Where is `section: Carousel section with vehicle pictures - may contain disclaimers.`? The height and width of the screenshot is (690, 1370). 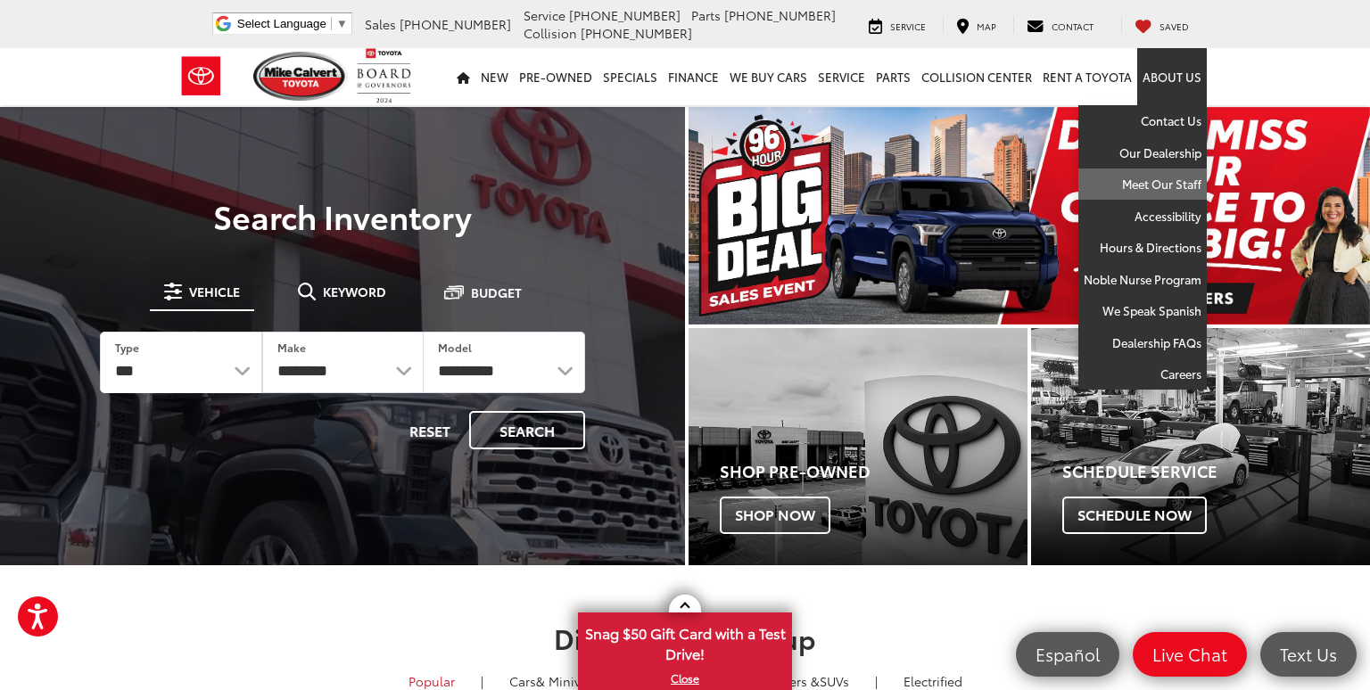 section: Carousel section with vehicle pictures - may contain disclaimers. is located at coordinates (1029, 216).